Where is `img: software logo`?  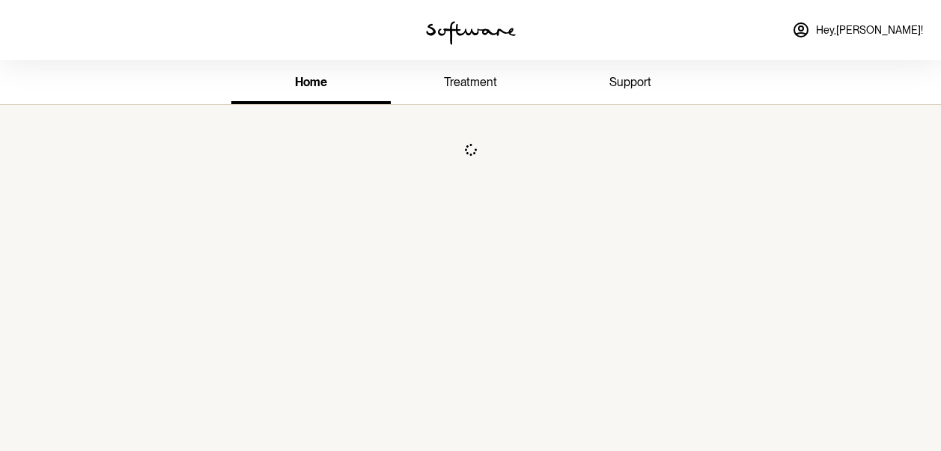 img: software logo is located at coordinates (471, 33).